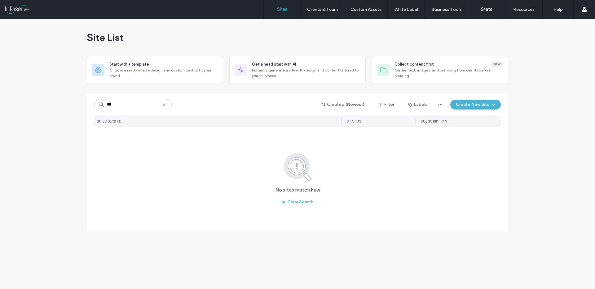  I want to click on span: SUBSCRIPTION, so click(434, 122).